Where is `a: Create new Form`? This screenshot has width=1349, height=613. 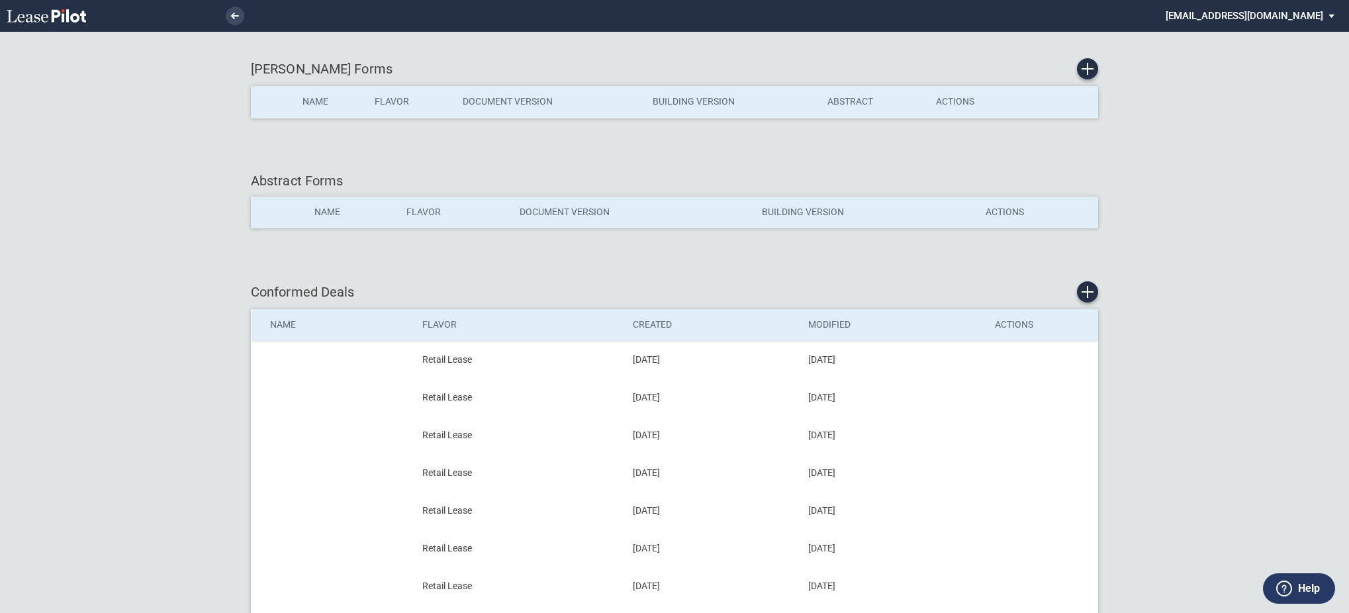
a: Create new Form is located at coordinates (1087, 69).